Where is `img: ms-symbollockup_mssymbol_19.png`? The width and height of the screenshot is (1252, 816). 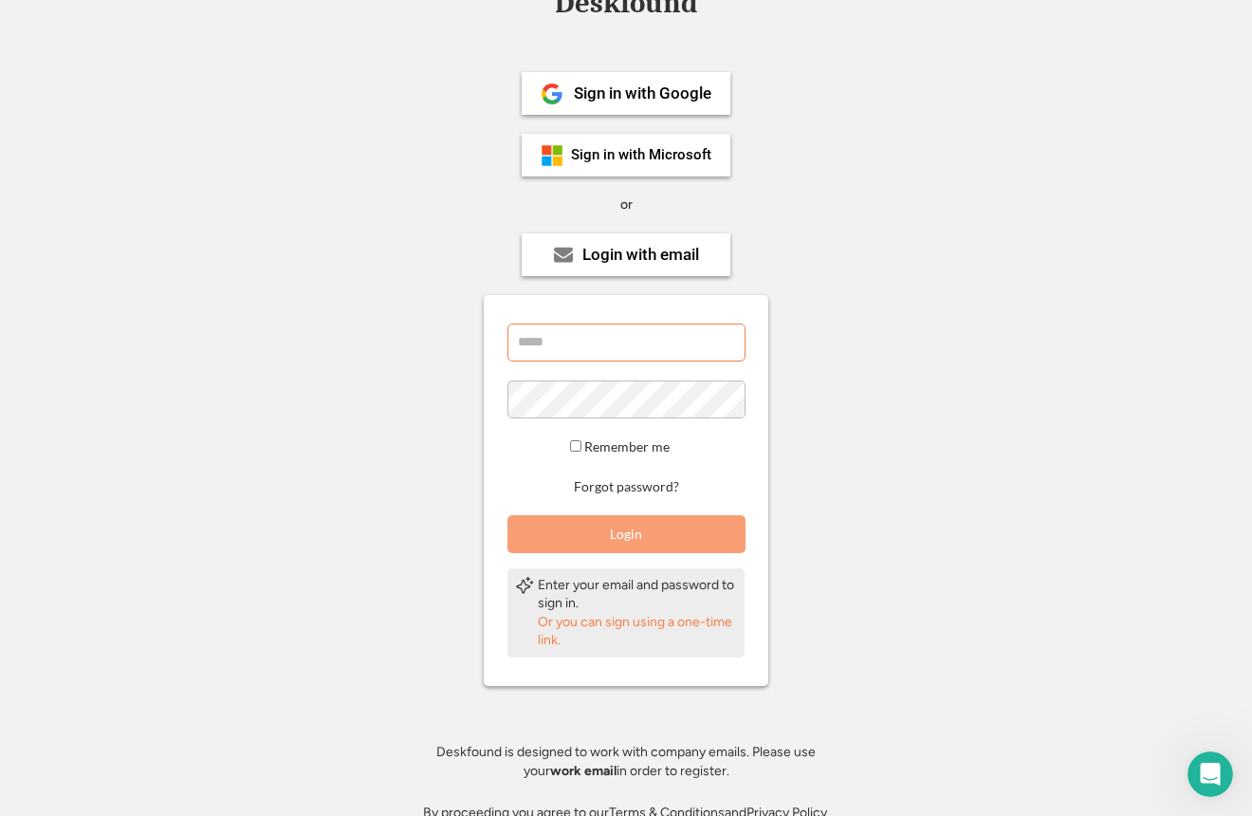 img: ms-symbollockup_mssymbol_19.png is located at coordinates (552, 156).